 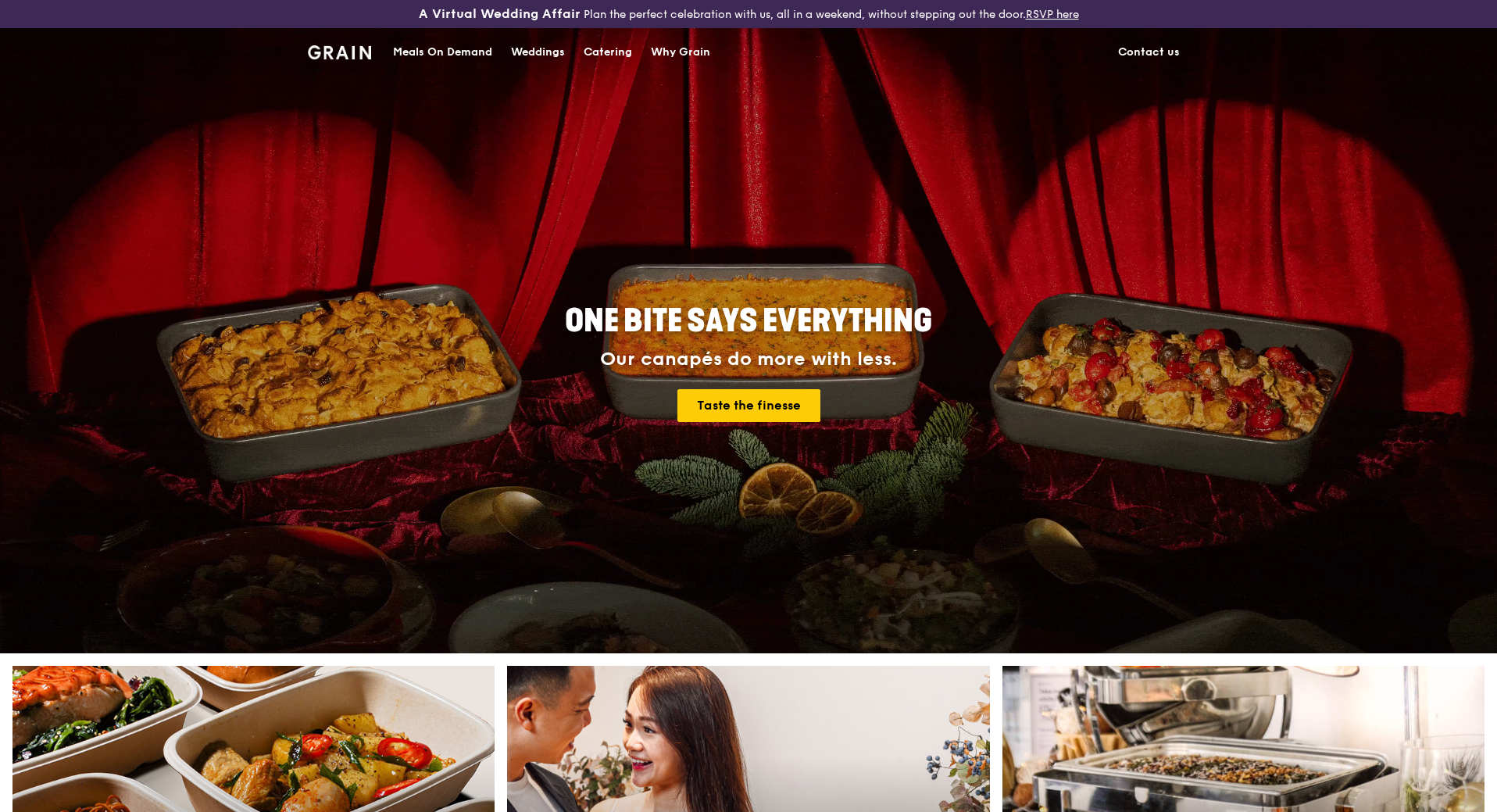 What do you see at coordinates (748, 405) in the screenshot?
I see `a: Taste the finesse` at bounding box center [748, 405].